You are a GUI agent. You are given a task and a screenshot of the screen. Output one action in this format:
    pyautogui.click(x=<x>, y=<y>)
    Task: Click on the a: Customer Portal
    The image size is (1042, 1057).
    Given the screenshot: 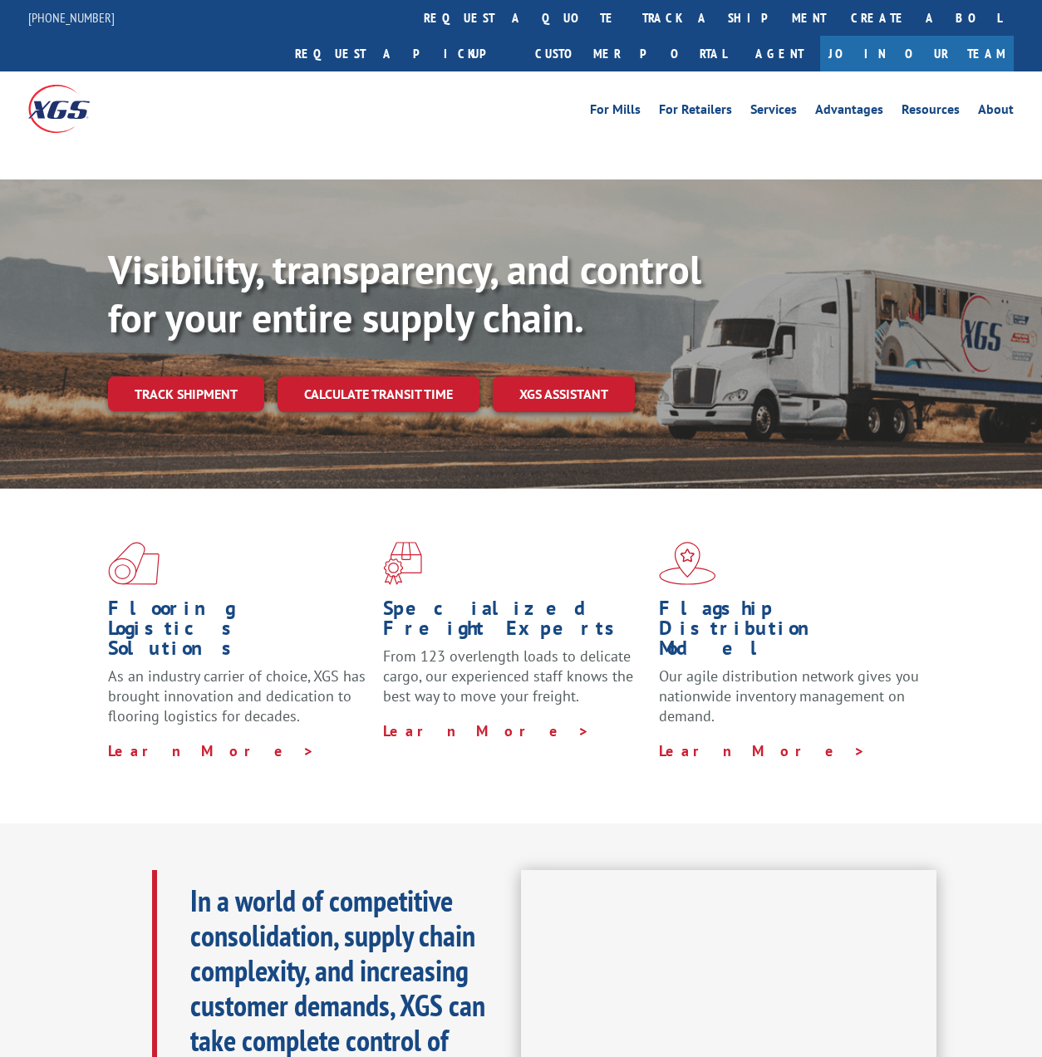 What is the action you would take?
    pyautogui.click(x=631, y=53)
    